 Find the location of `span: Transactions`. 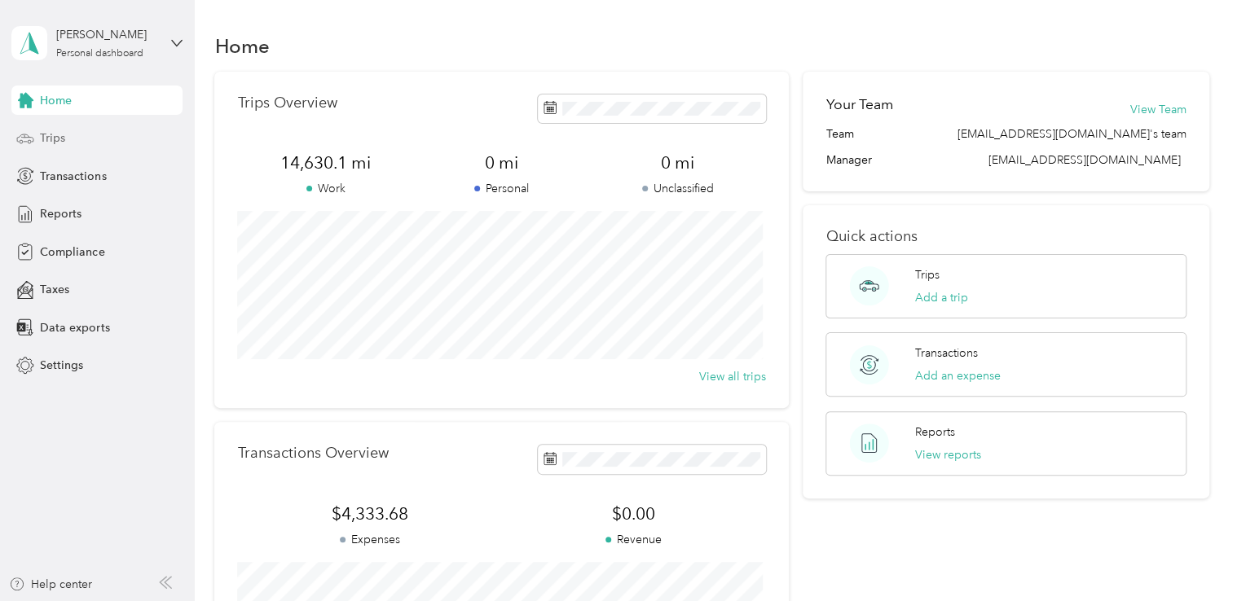

span: Transactions is located at coordinates (73, 176).